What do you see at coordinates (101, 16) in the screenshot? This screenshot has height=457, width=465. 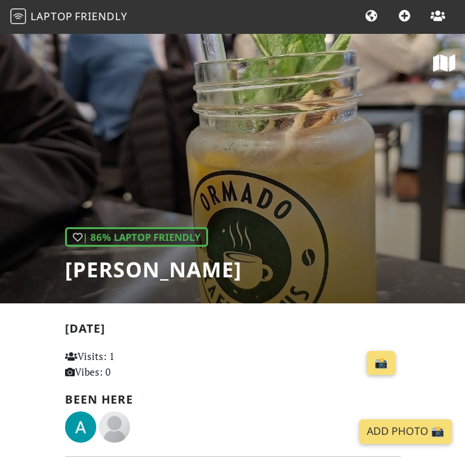 I see `span: Friendly` at bounding box center [101, 16].